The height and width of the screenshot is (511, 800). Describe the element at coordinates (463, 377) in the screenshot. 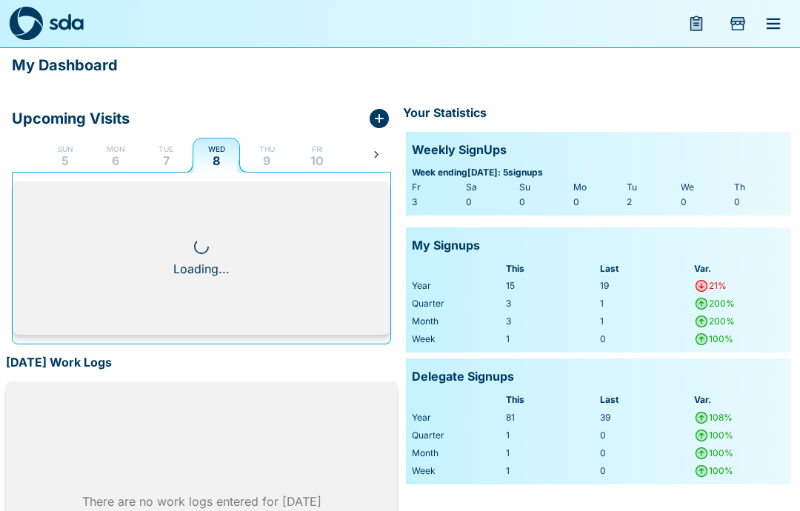

I see `p: Delegate Signups` at that location.